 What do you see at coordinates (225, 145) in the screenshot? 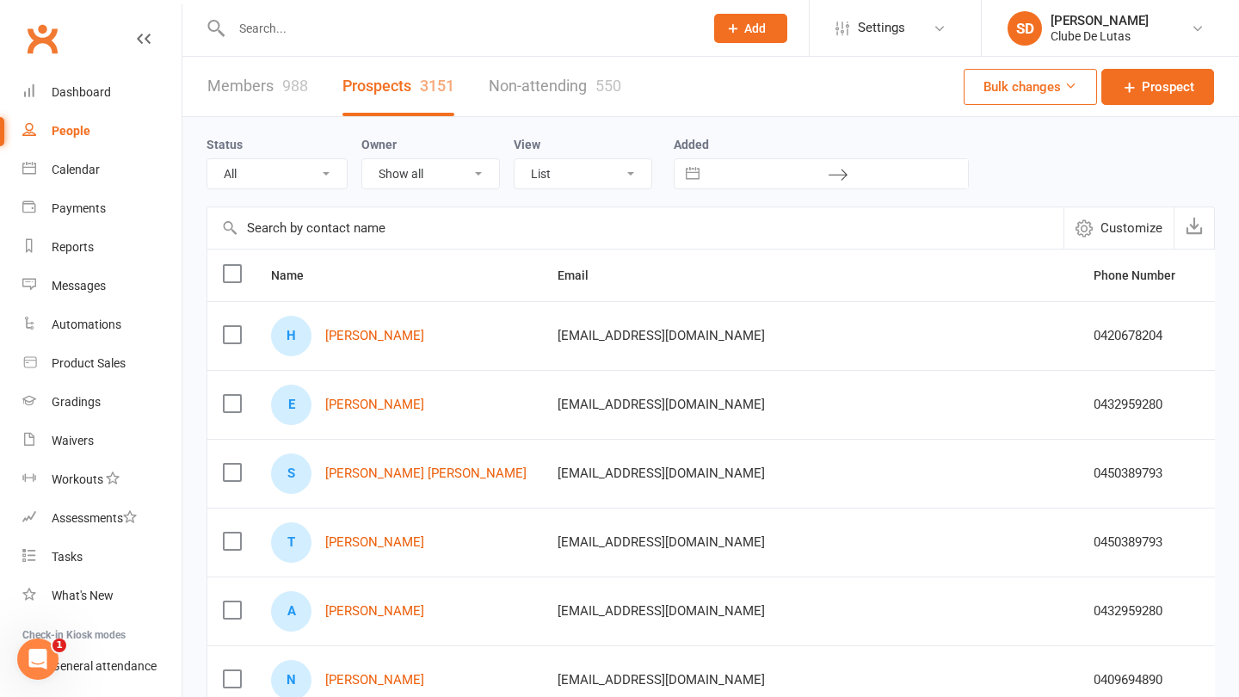
I see `label: Status` at bounding box center [225, 145].